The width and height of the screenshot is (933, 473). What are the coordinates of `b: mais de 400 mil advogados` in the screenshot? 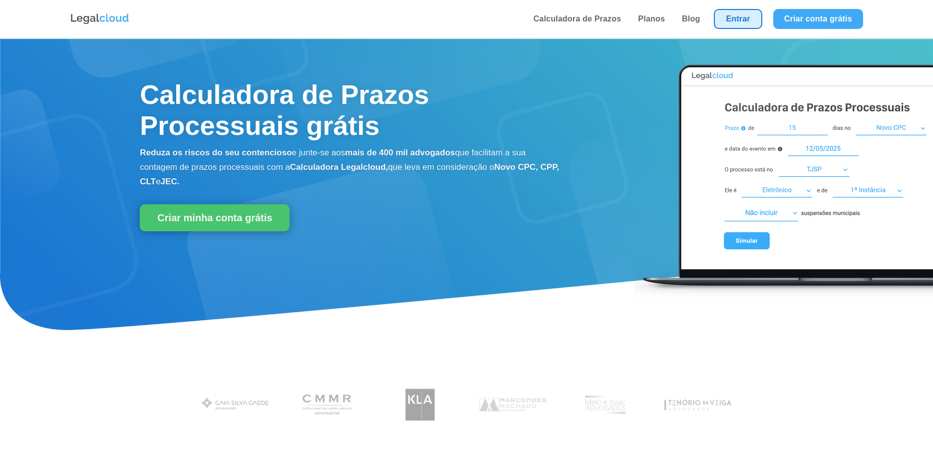 It's located at (400, 152).